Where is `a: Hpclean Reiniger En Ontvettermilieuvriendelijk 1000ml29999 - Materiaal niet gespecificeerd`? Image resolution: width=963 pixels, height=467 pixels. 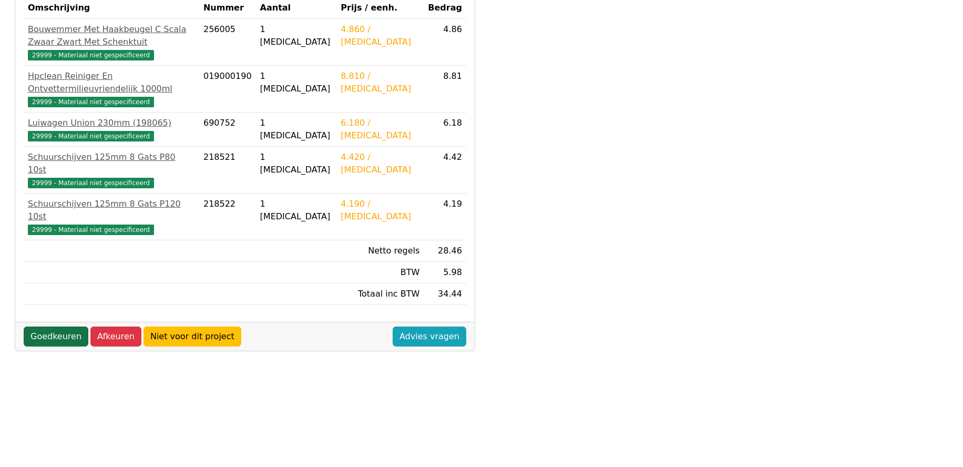
a: Hpclean Reiniger En Ontvettermilieuvriendelijk 1000ml29999 - Materiaal niet gespecificeerd is located at coordinates (111, 89).